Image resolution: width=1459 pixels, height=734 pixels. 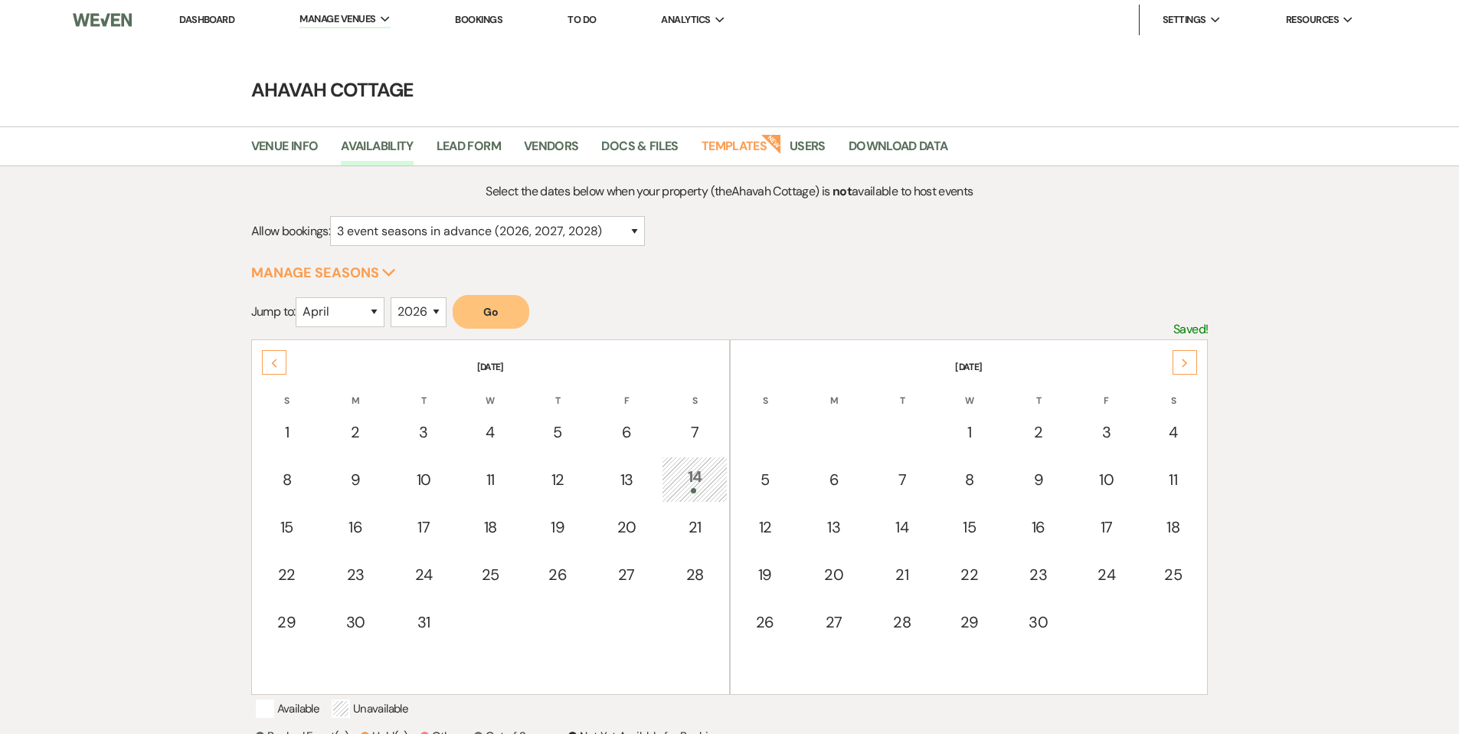 I want to click on a: Download Data, so click(x=898, y=151).